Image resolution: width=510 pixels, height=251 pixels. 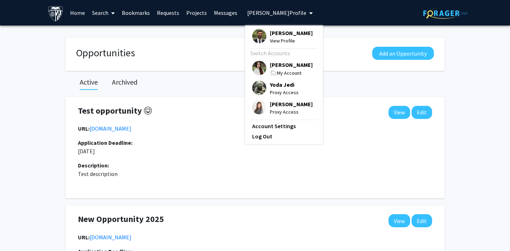 I want to click on a: Account Settings, so click(x=284, y=126).